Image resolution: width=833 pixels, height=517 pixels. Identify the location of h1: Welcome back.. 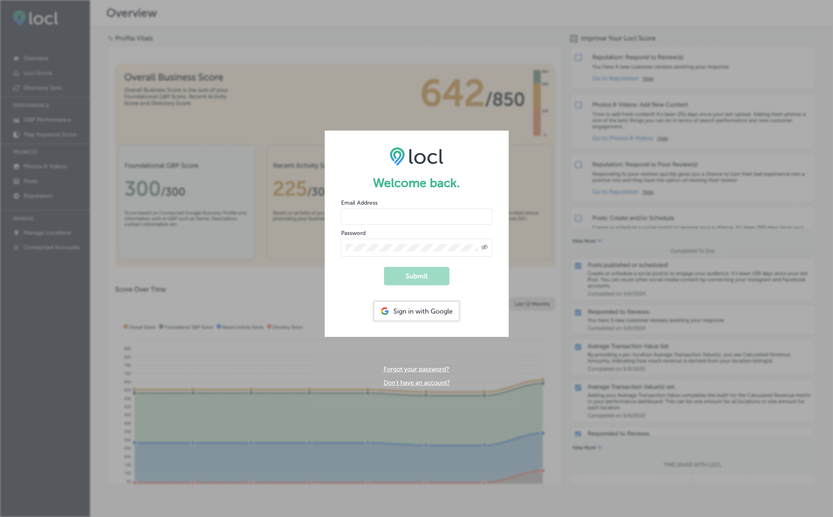
(417, 183).